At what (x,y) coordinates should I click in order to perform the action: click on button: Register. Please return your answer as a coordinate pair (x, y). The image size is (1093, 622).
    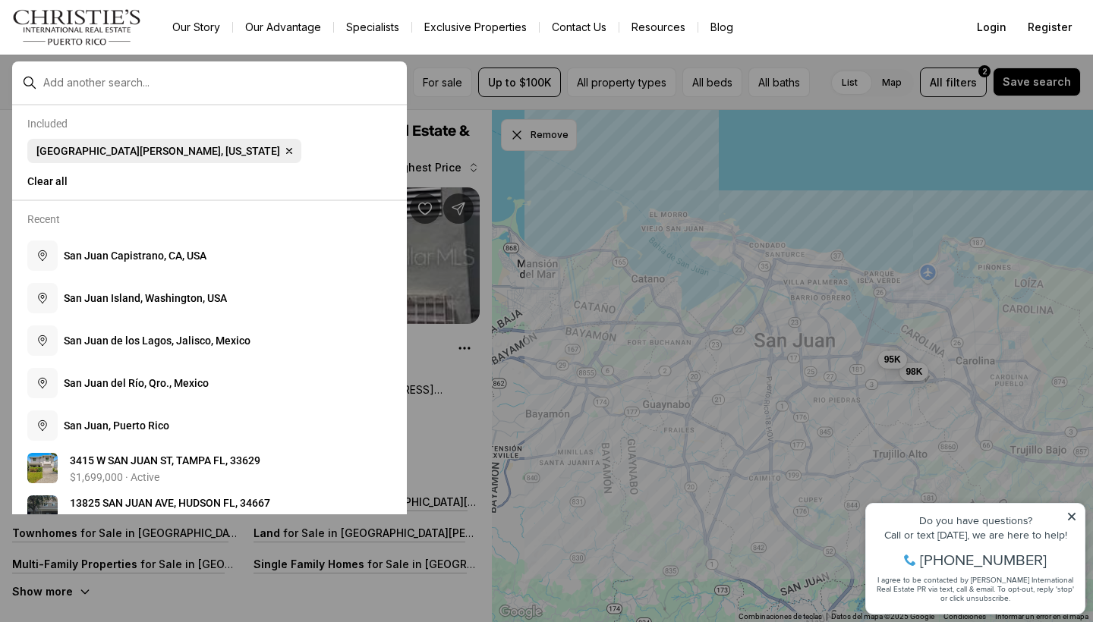
    Looking at the image, I should click on (1049, 27).